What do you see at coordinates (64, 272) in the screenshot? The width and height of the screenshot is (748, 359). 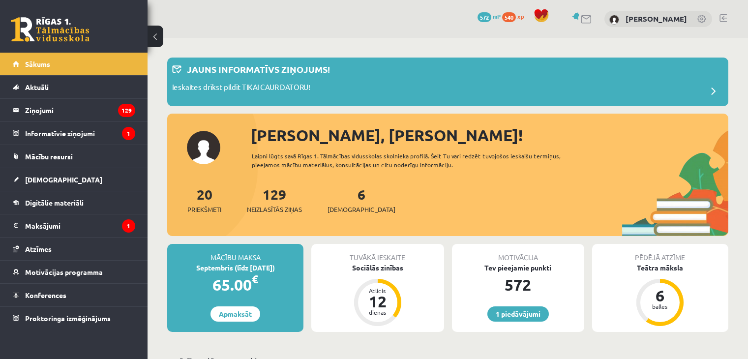 I see `span: Motivācijas programma` at bounding box center [64, 272].